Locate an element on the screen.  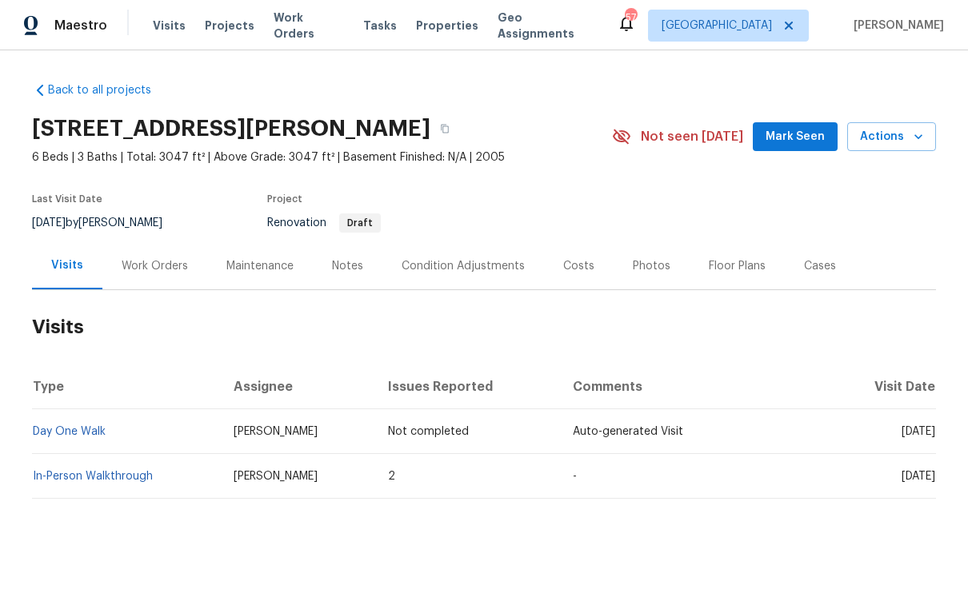
div: Costs is located at coordinates (578, 266).